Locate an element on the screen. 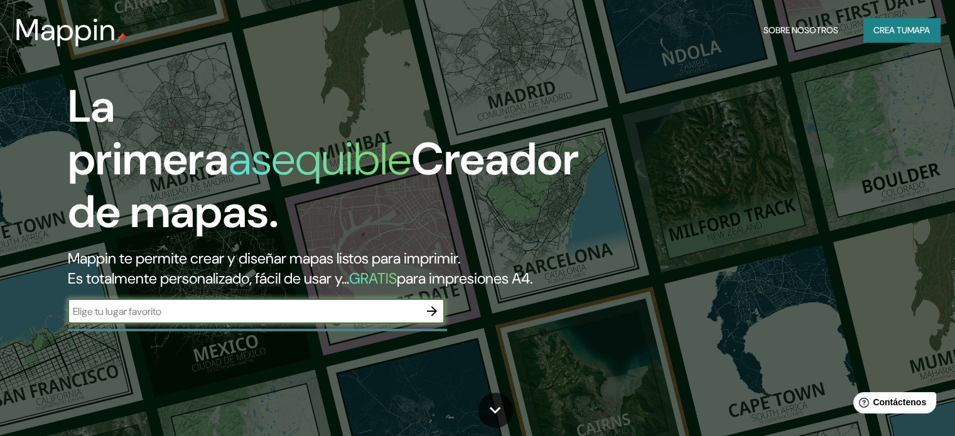 The width and height of the screenshot is (955, 436). font: para impresiones A4. is located at coordinates (465, 278).